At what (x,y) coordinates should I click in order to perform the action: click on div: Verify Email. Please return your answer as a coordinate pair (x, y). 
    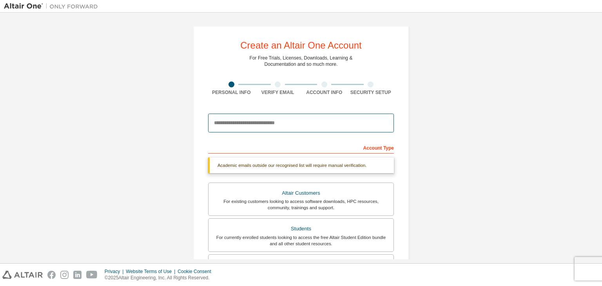
    Looking at the image, I should click on (278, 92).